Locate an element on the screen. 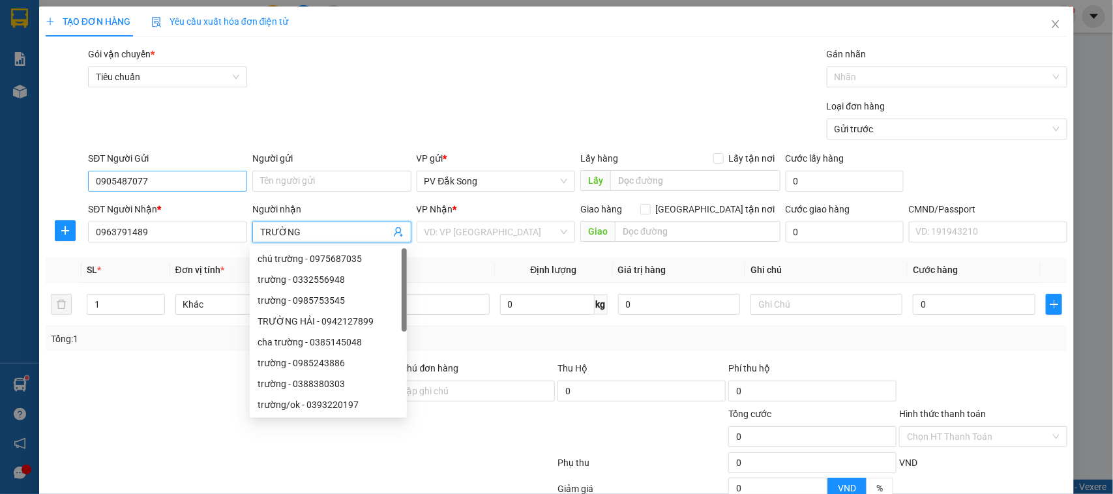 This screenshot has width=1113, height=494. div: VP gửi is located at coordinates (496, 158).